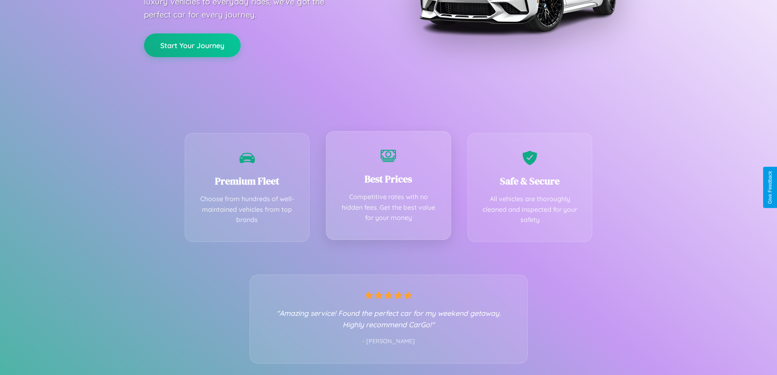 The height and width of the screenshot is (375, 777). Describe the element at coordinates (389, 318) in the screenshot. I see `p: "Amazing service! Found the perfect car for my weekend getaway. Highly recommend CarGo!"` at that location.